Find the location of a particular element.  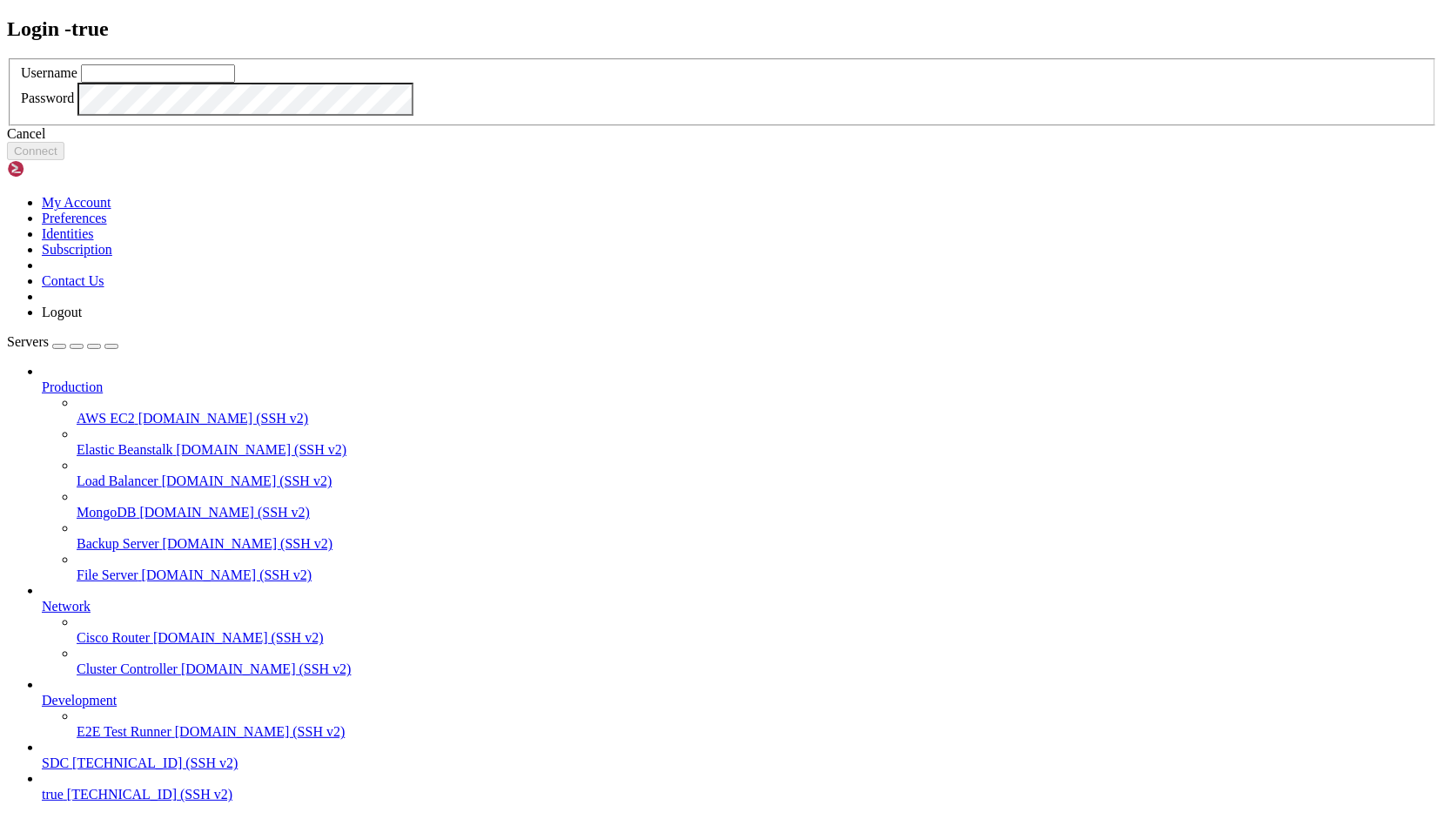

span: Cisco Router is located at coordinates (113, 637).